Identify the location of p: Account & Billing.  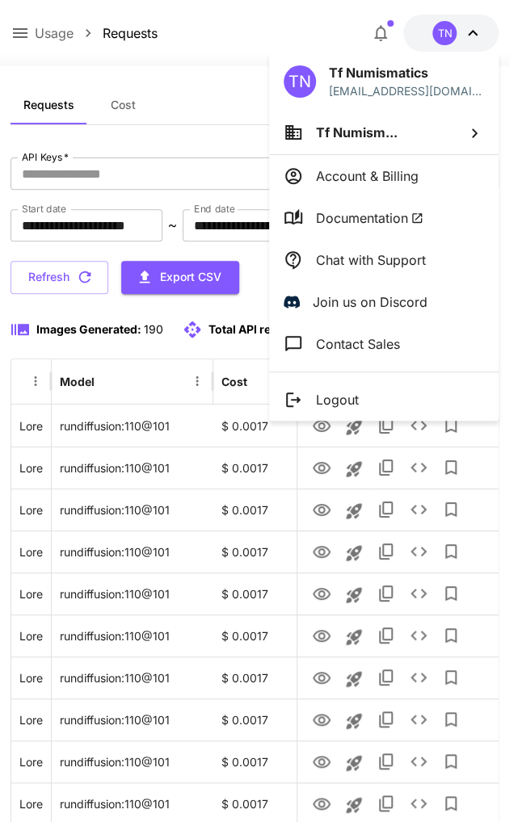
(367, 176).